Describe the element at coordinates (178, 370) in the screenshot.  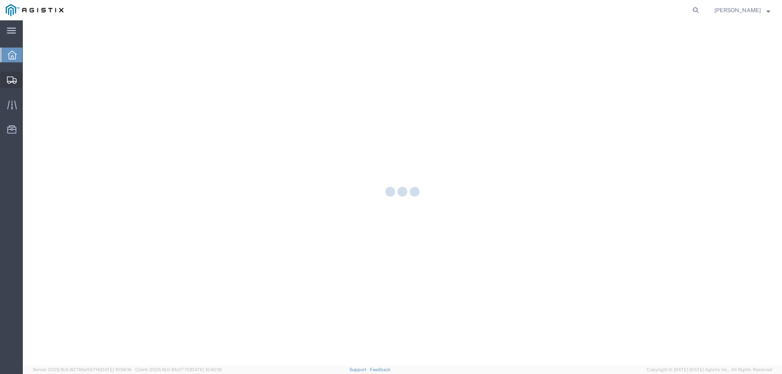
I see `span: Client: 2025.16.0-8fc0770` at that location.